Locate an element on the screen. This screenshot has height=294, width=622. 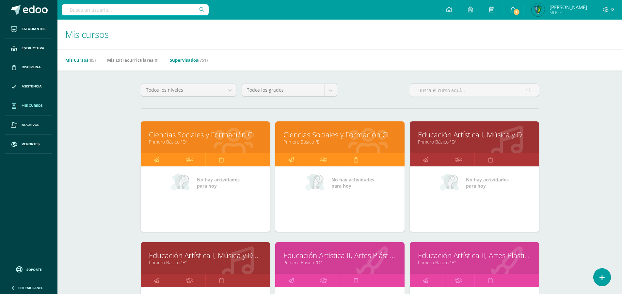
span: Mi Perfil is located at coordinates (568, 12).